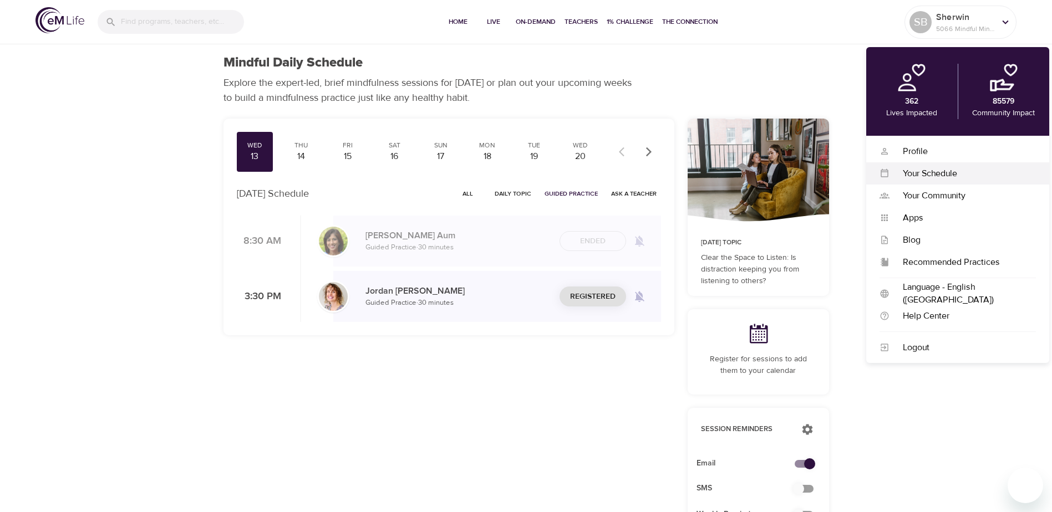  I want to click on span: Guided Practice, so click(571, 193).